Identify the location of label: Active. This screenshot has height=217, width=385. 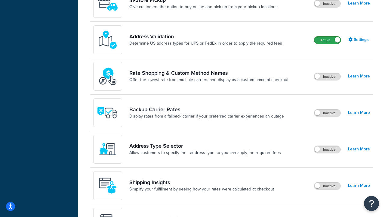
(328, 40).